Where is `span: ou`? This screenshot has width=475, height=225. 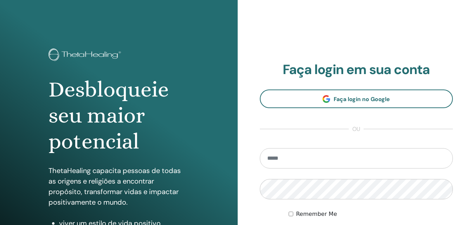
span: ou is located at coordinates (356, 129).